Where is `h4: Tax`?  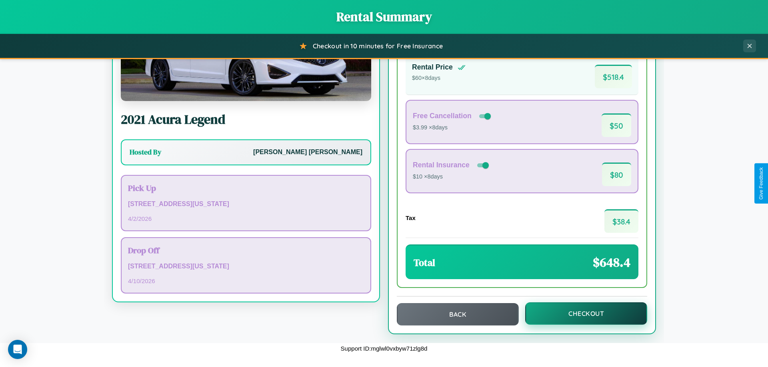 h4: Tax is located at coordinates (410, 218).